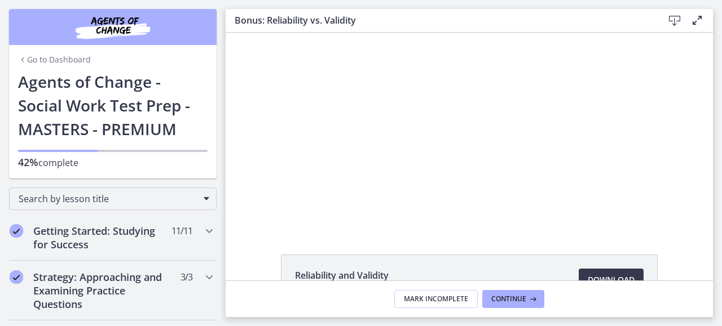  Describe the element at coordinates (509, 299) in the screenshot. I see `span: Continue` at that location.